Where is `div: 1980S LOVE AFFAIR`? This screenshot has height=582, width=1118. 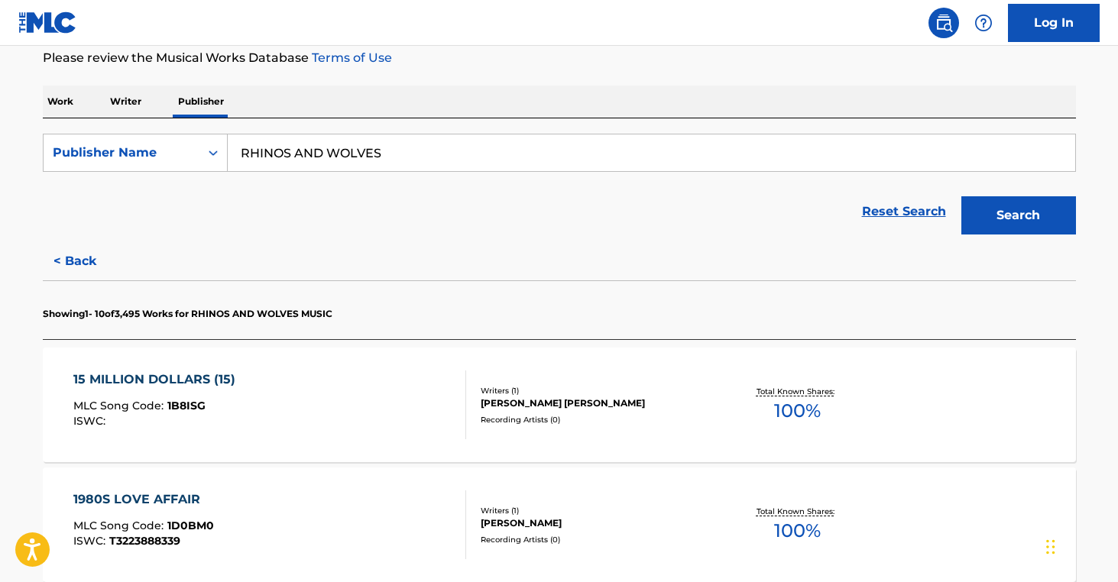 div: 1980S LOVE AFFAIR is located at coordinates (144, 500).